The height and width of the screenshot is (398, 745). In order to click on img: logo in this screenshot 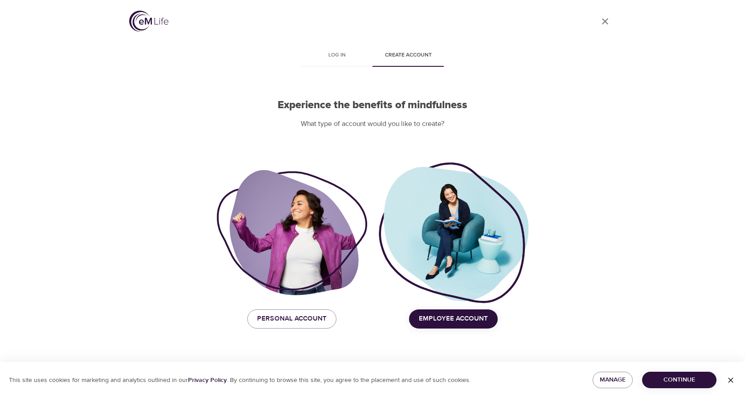, I will do `click(149, 21)`.